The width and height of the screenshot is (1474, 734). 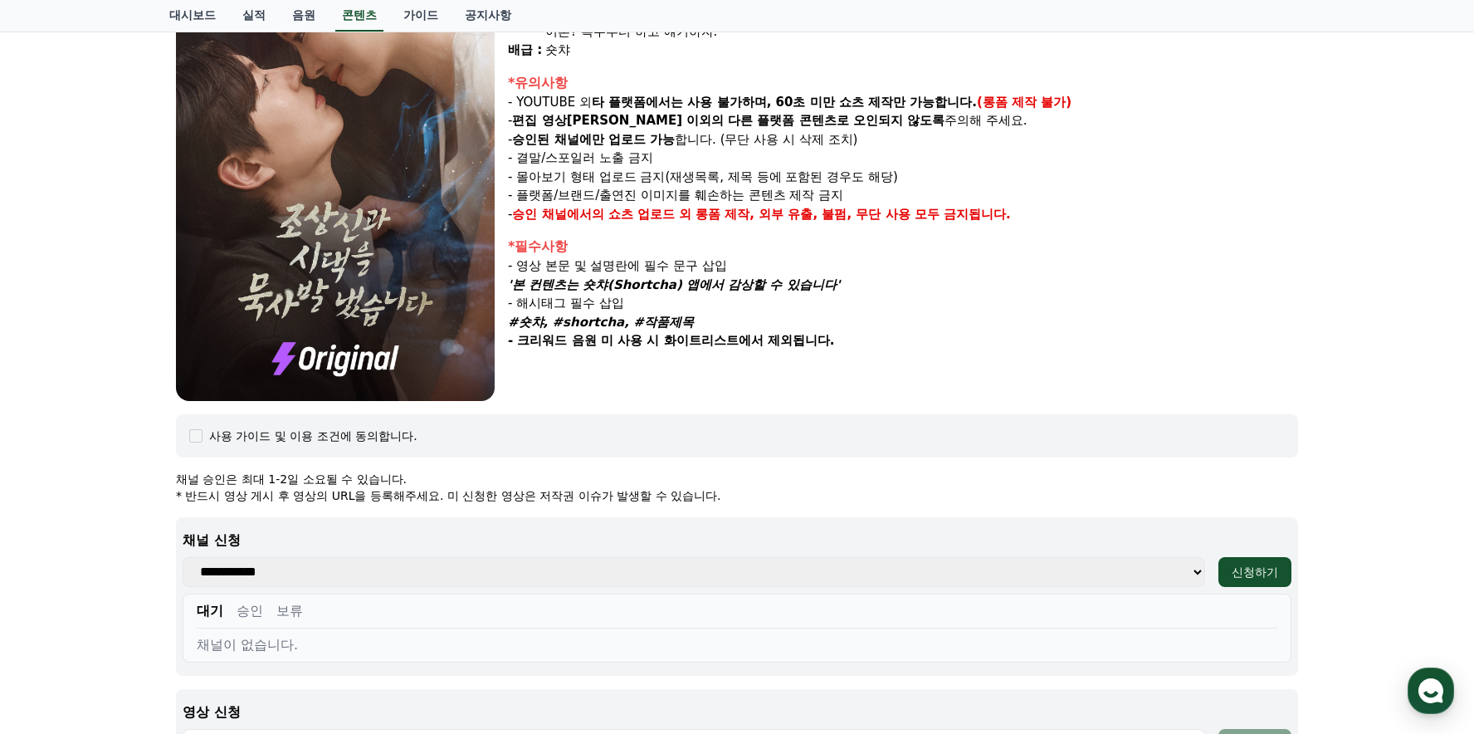 I want to click on p: - 영상 본문 및 설명란에 필수 문구 삽입, so click(x=903, y=266).